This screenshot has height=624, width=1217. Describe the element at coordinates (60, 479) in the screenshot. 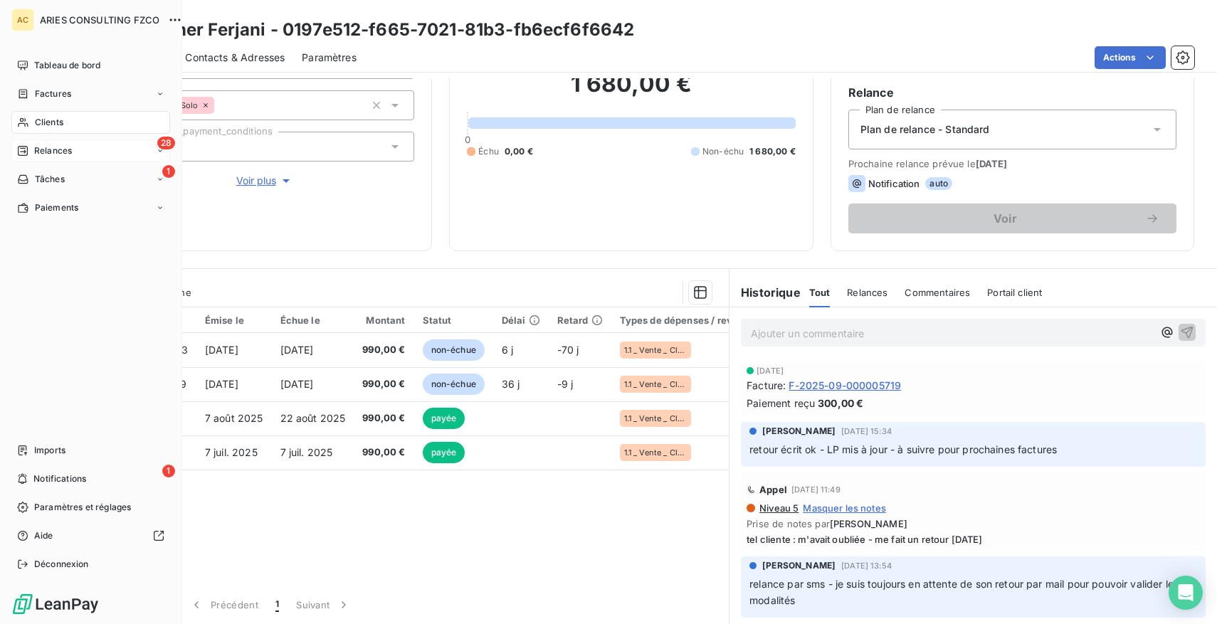

I see `span: Notifications` at that location.